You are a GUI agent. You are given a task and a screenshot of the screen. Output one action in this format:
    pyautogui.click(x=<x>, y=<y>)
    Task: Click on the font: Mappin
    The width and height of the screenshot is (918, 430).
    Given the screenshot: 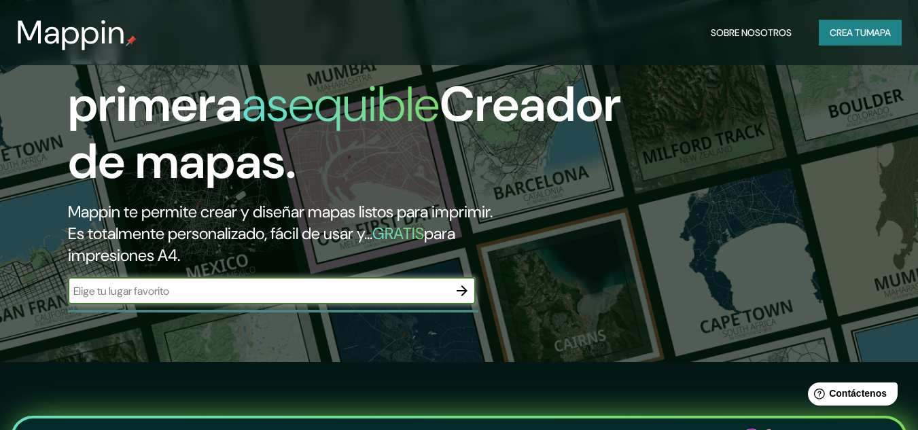 What is the action you would take?
    pyautogui.click(x=71, y=32)
    